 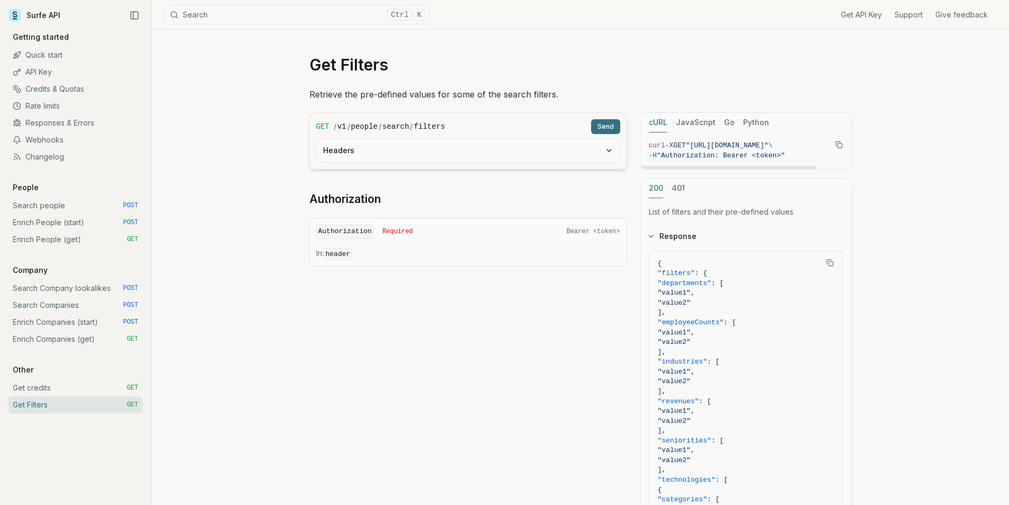 What do you see at coordinates (746, 236) in the screenshot?
I see `button: Response` at bounding box center [746, 236].